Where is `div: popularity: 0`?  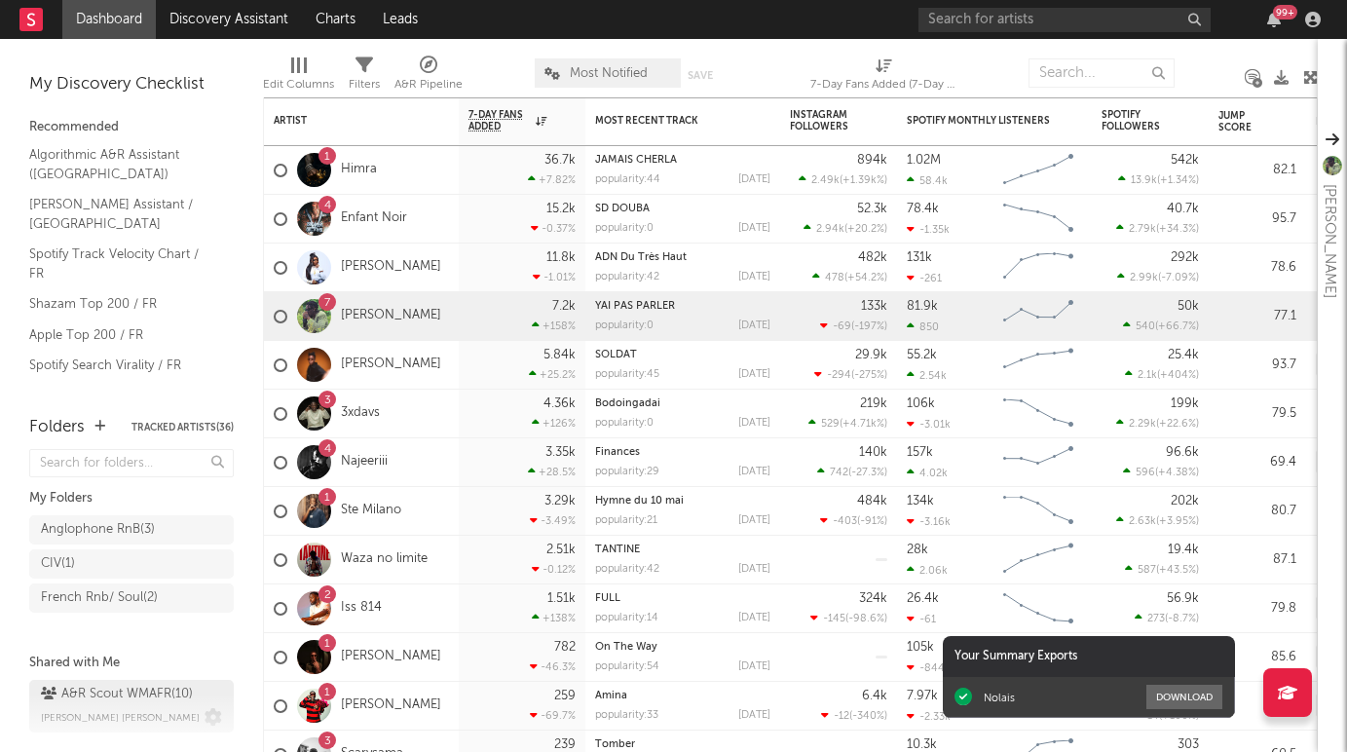 div: popularity: 0 is located at coordinates (624, 325).